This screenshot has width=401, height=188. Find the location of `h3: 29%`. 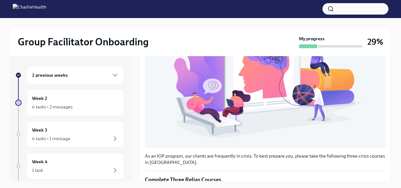

h3: 29% is located at coordinates (376, 42).